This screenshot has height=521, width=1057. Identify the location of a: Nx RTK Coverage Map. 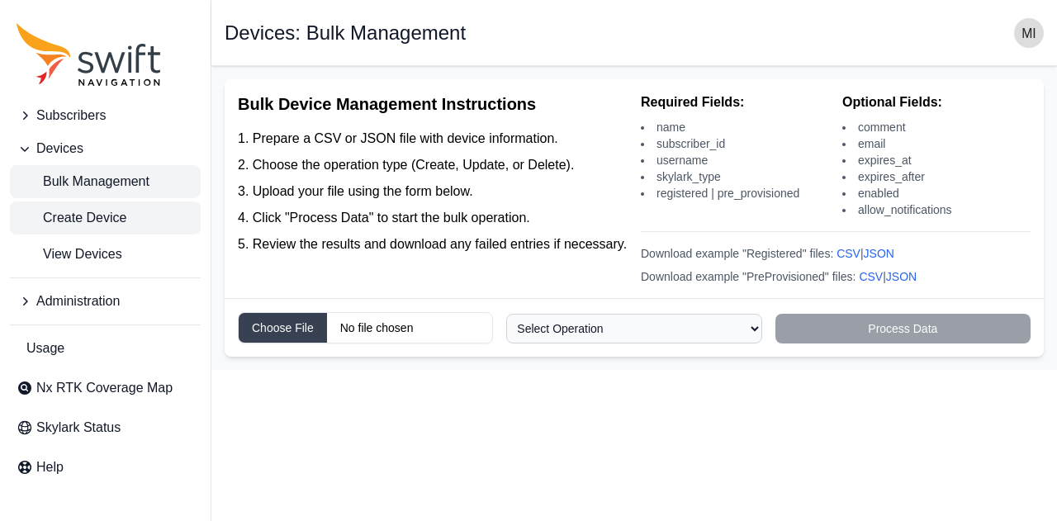
(105, 388).